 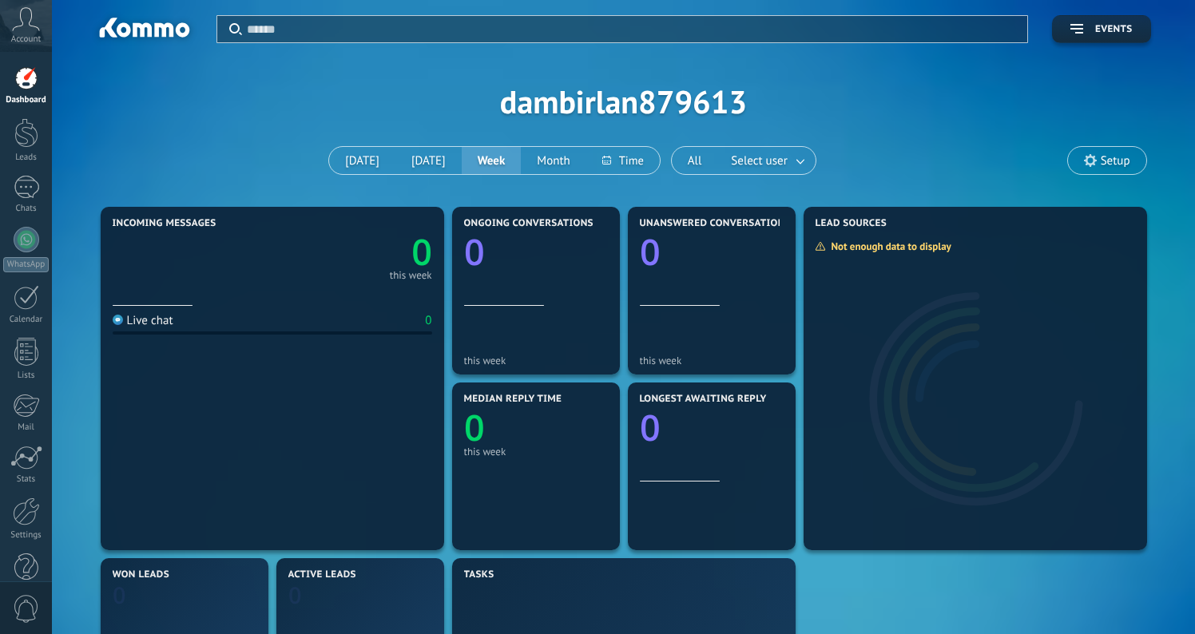 What do you see at coordinates (703, 399) in the screenshot?
I see `span: Longest awaiting reply` at bounding box center [703, 399].